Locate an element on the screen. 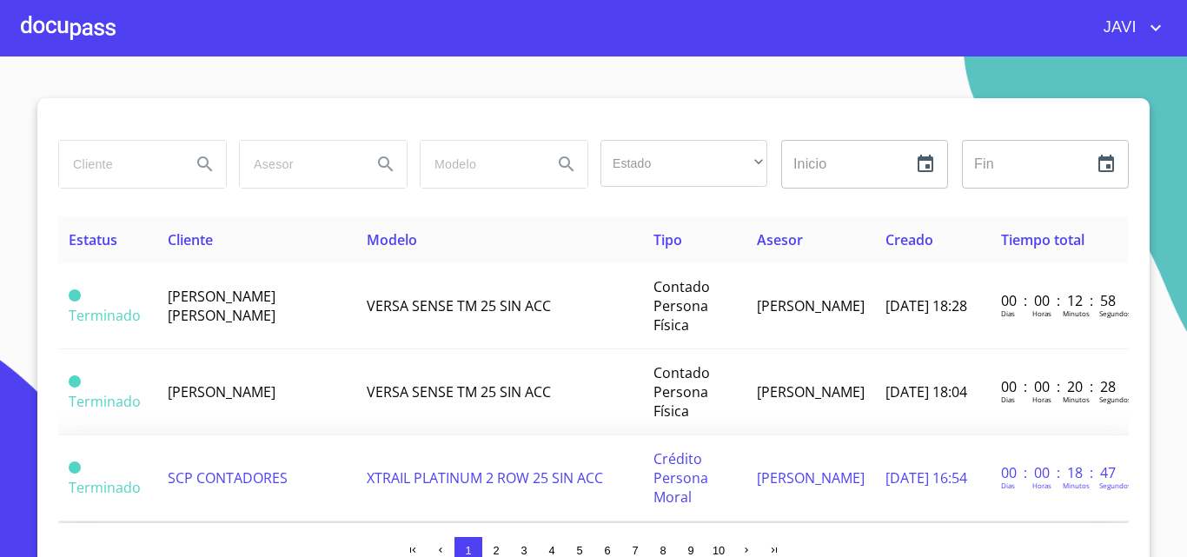 This screenshot has width=1187, height=557. p: 00 : 00 : 18 : 47 is located at coordinates (1059, 473).